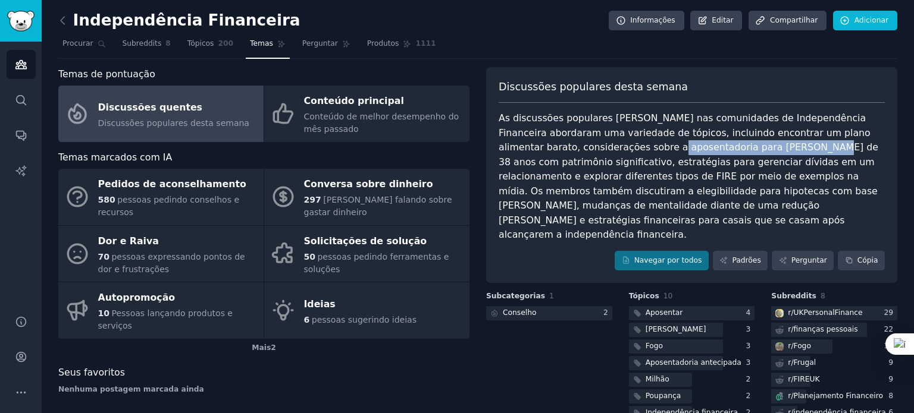 Image resolution: width=914 pixels, height=413 pixels. I want to click on font: Nenhuma postagem marcada ainda, so click(131, 390).